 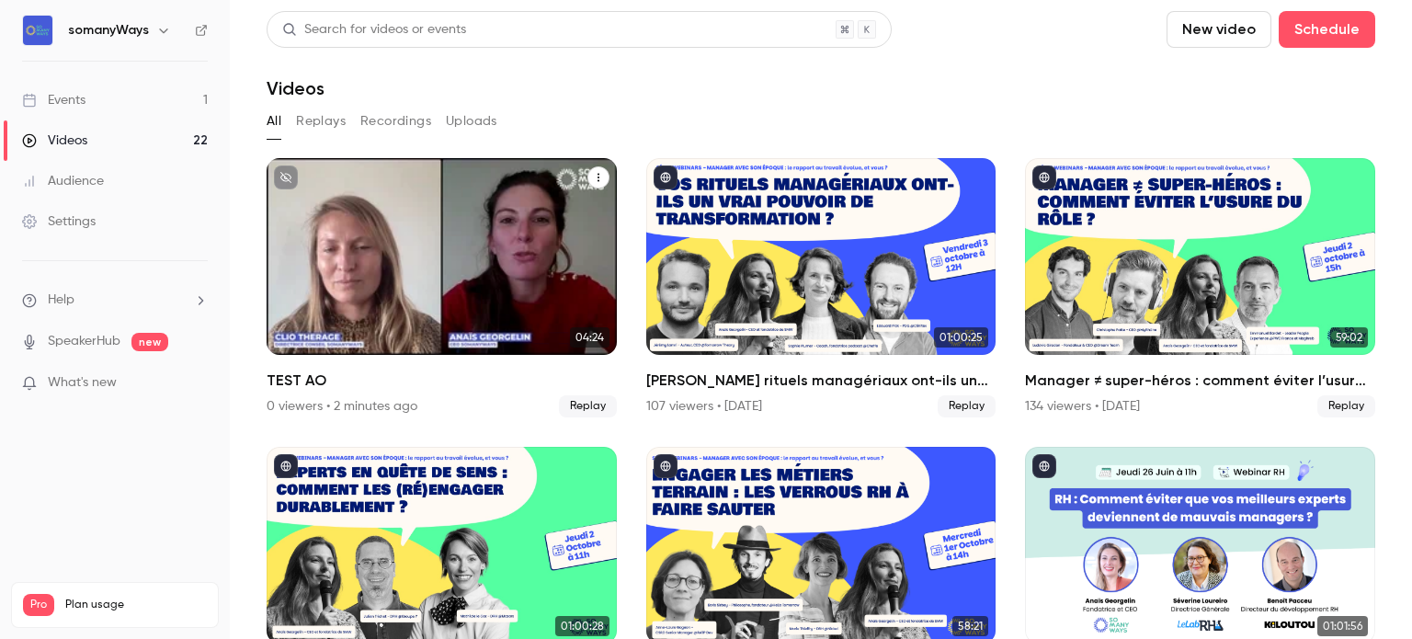 I want to click on span: new, so click(x=150, y=342).